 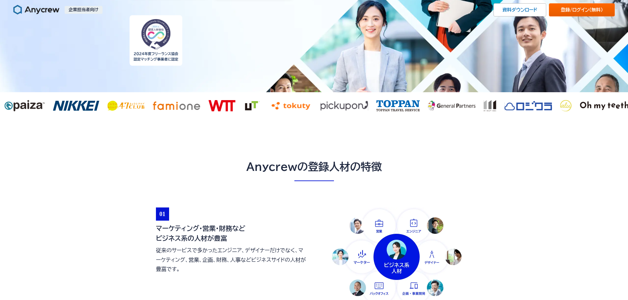 What do you see at coordinates (232, 233) in the screenshot?
I see `h3: マーケティング・営業・財務など ビジネス系の人材が豊富` at bounding box center [232, 233].